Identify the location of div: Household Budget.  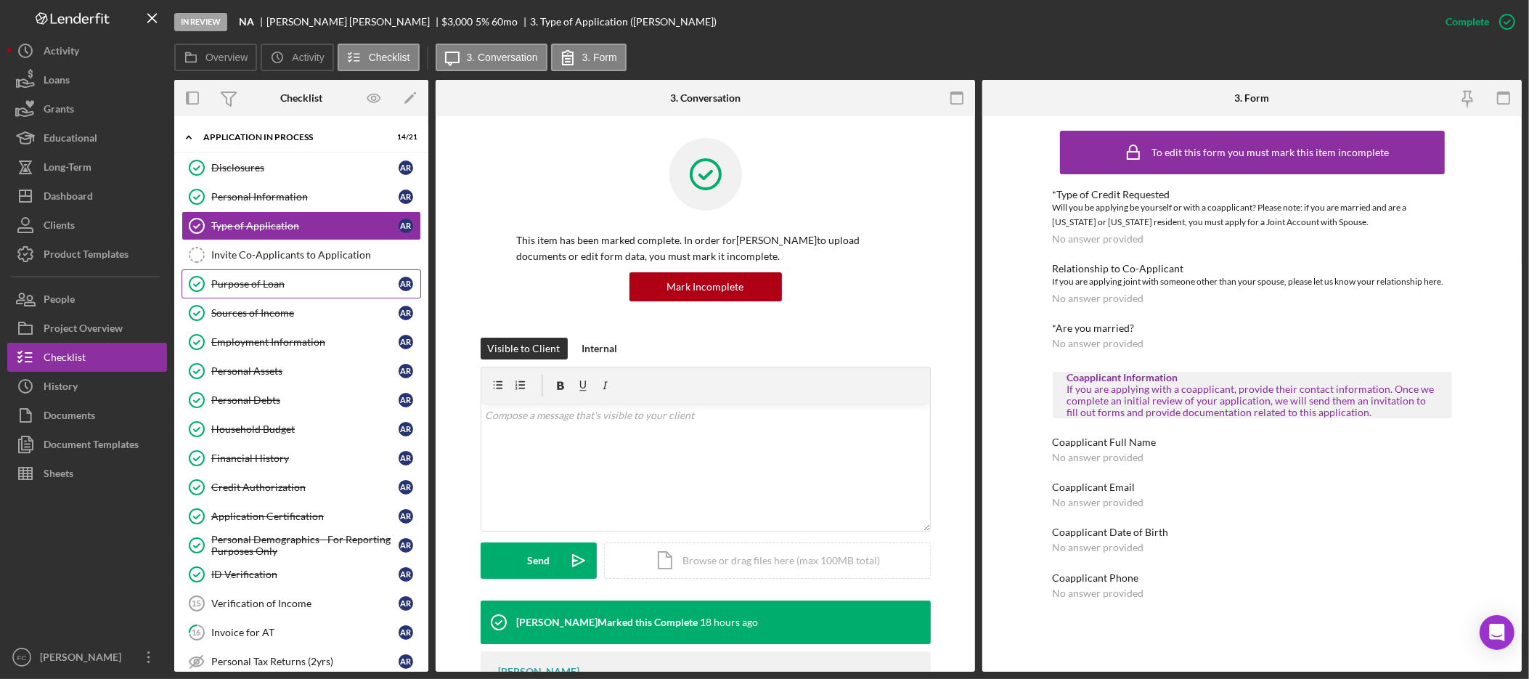
(305, 429).